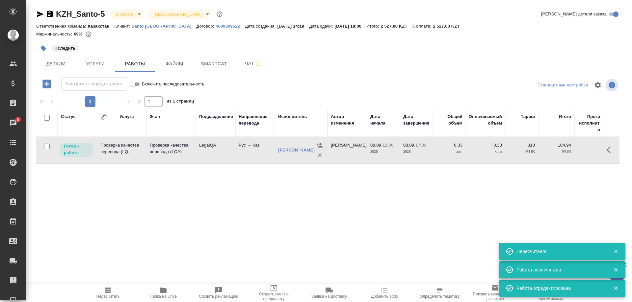 This screenshot has width=632, height=302. Describe the element at coordinates (592, 123) in the screenshot. I see `div: Прогресс исполнителя в SC` at that location.